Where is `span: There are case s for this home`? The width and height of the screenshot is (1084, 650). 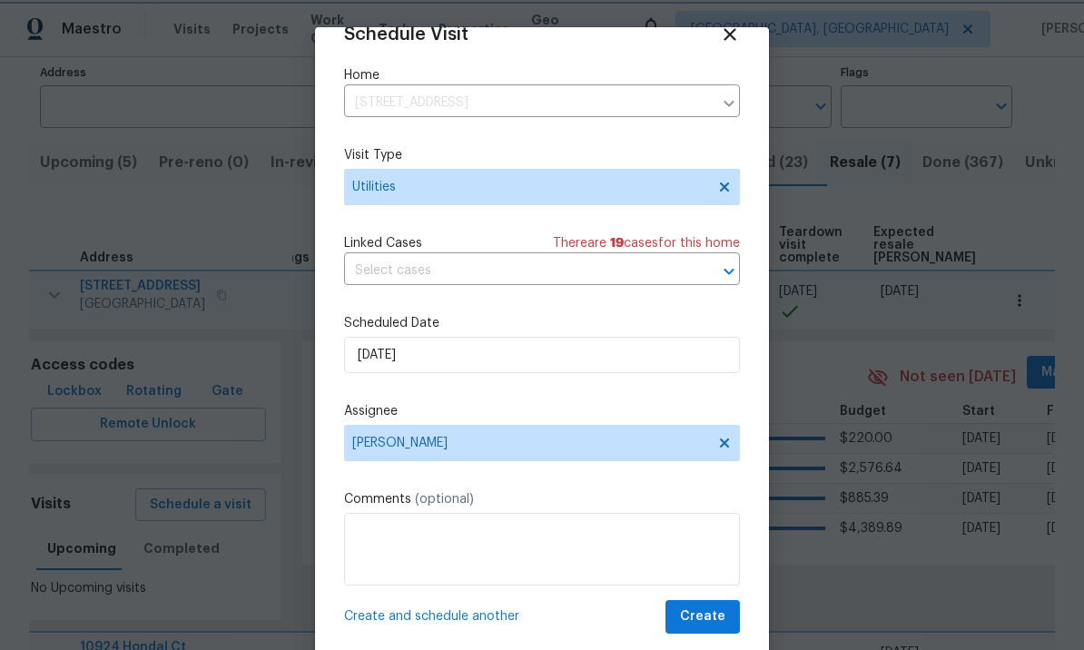
span: There are case s for this home is located at coordinates (646, 243).